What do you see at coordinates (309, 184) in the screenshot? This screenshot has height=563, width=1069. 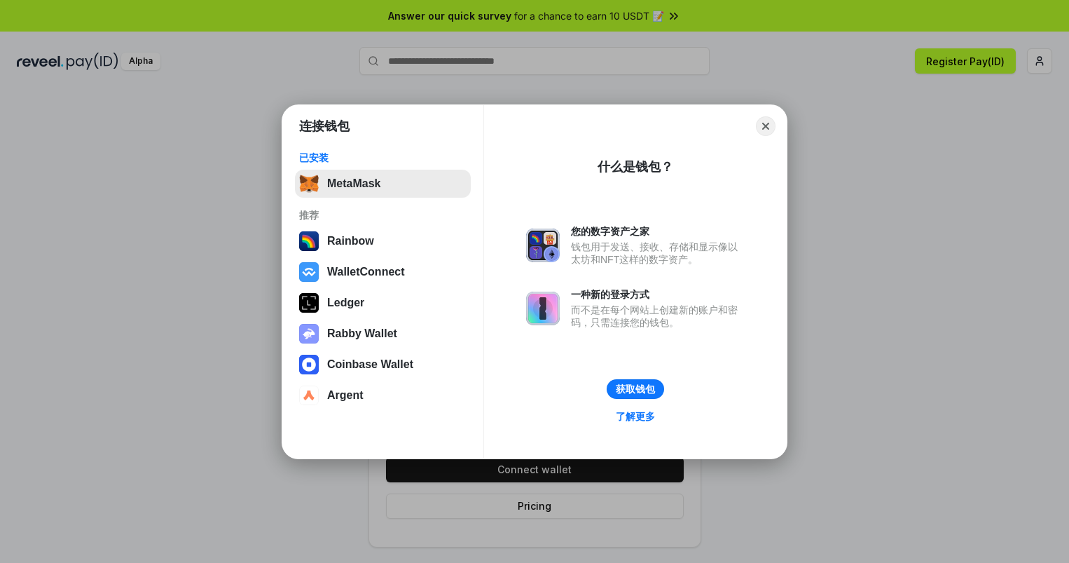 I see `img: svg+xml,%3Csvg%20fill%3D%22none%22%20height%3D%2233%22%20viewBox%3D%220%200%2035%2033%22%20width%...` at bounding box center [309, 184].